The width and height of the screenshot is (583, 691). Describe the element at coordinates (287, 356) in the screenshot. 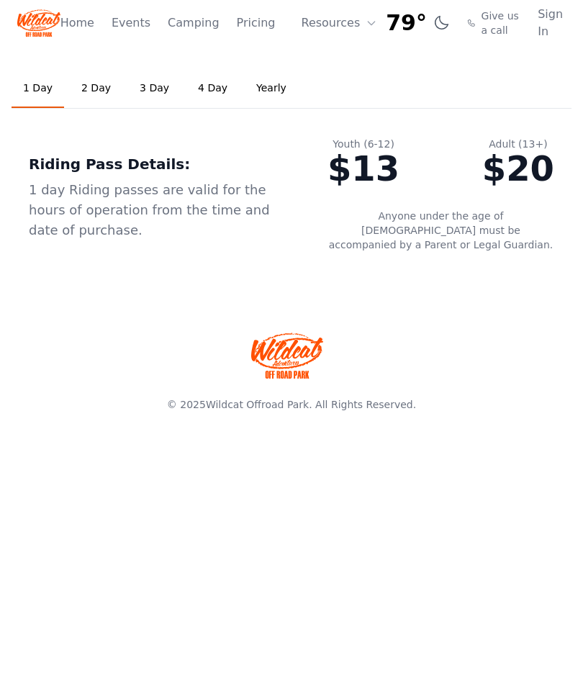

I see `img: Wildcat Offroad park` at that location.